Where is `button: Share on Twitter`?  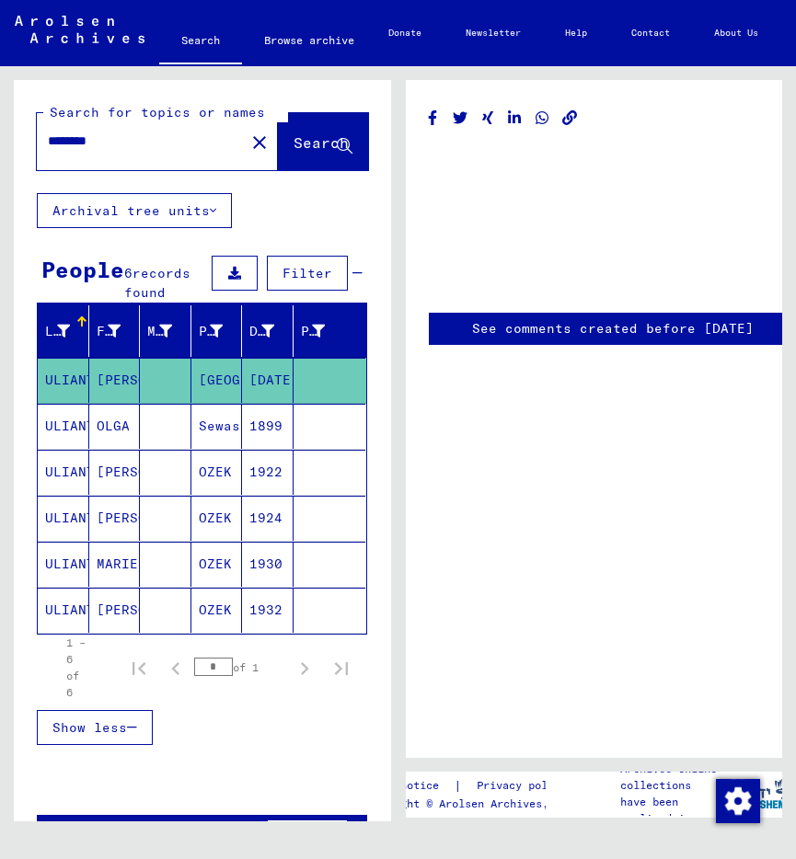 button: Share on Twitter is located at coordinates (460, 118).